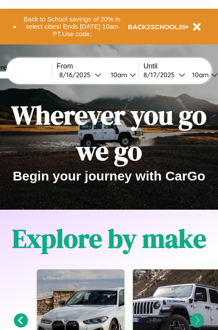 This screenshot has height=330, width=218. Describe the element at coordinates (80, 75) in the screenshot. I see `button: 8/16/2025` at that location.